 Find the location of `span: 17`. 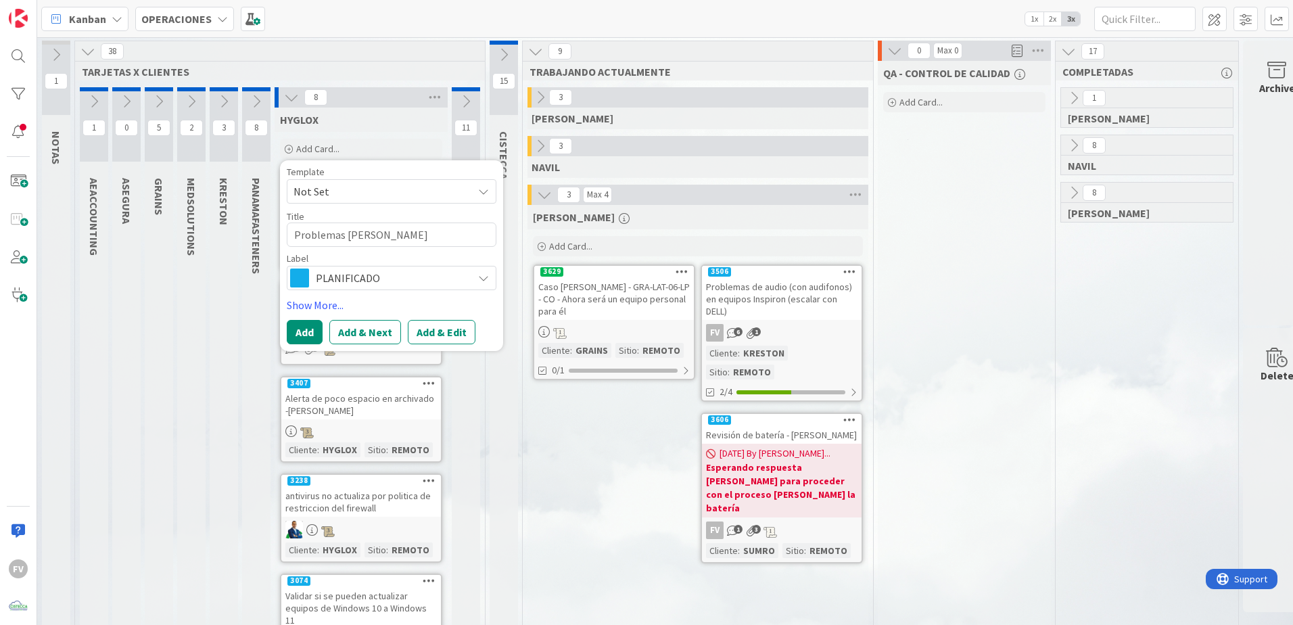

span: 17 is located at coordinates (1092, 51).